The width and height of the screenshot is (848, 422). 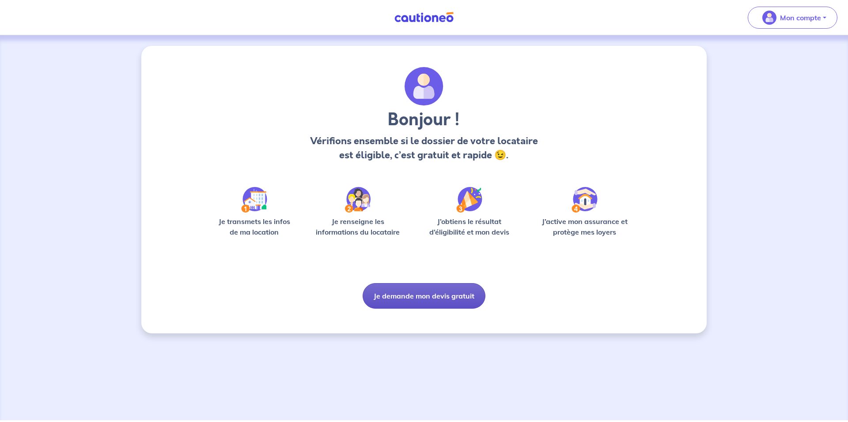 I want to click on img: illu_account_valid_menu.svg, so click(x=769, y=18).